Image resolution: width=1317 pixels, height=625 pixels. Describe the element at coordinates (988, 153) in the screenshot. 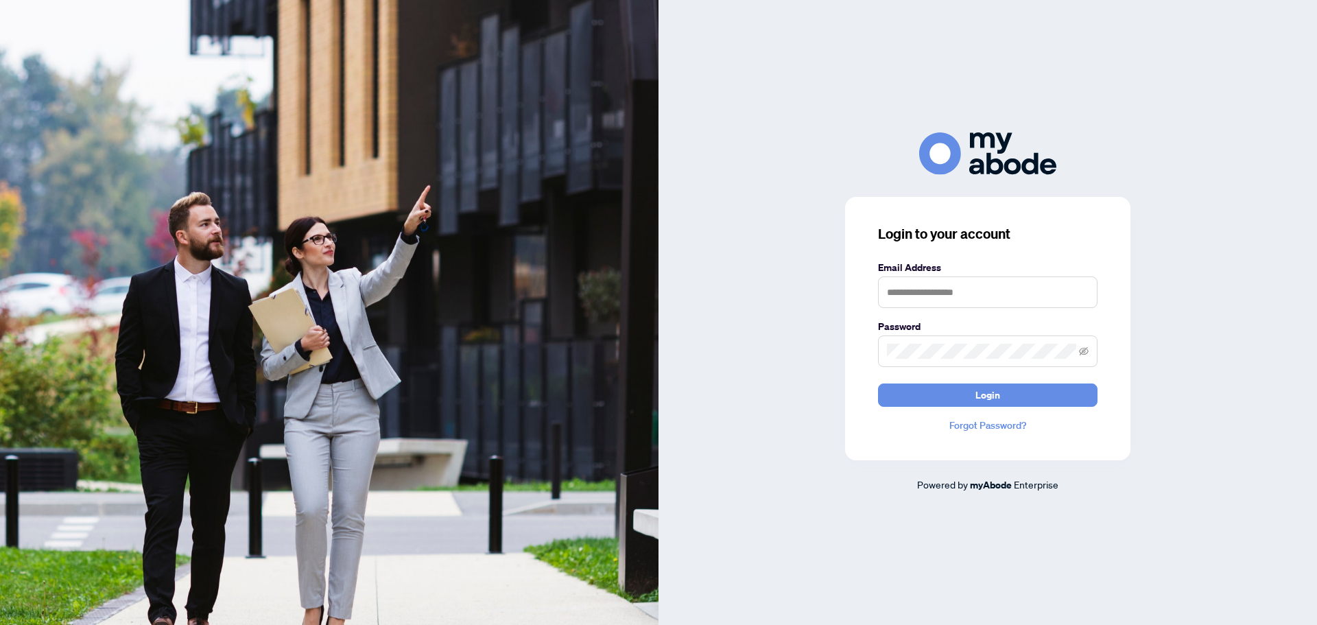

I see `img: ma-logo` at that location.